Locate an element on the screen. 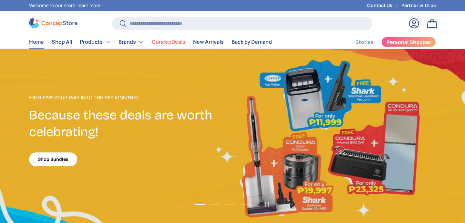 Image resolution: width=465 pixels, height=223 pixels. p: Welcome to our store. is located at coordinates (65, 5).